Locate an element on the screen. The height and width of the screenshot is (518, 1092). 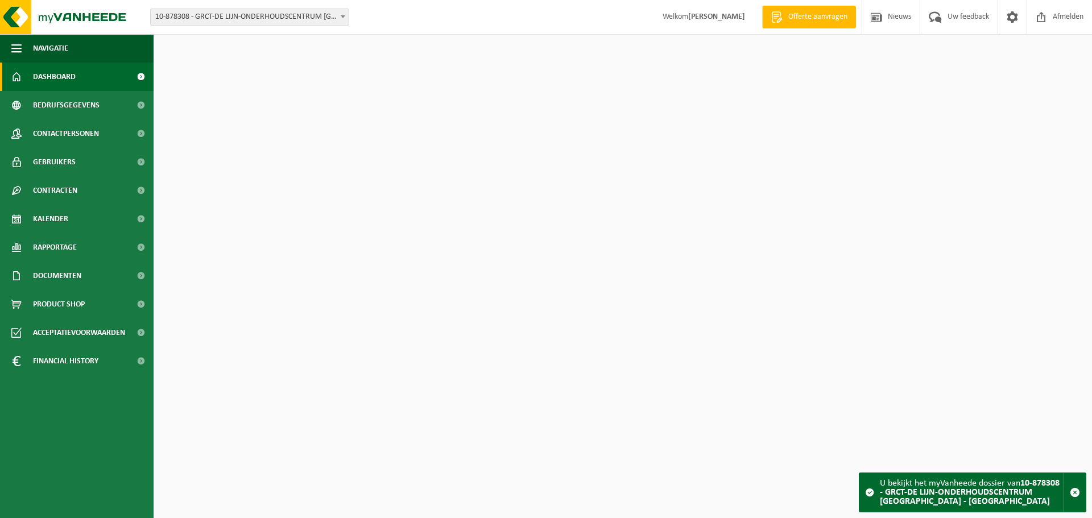
span: Acceptatievoorwaarden is located at coordinates (79, 333).